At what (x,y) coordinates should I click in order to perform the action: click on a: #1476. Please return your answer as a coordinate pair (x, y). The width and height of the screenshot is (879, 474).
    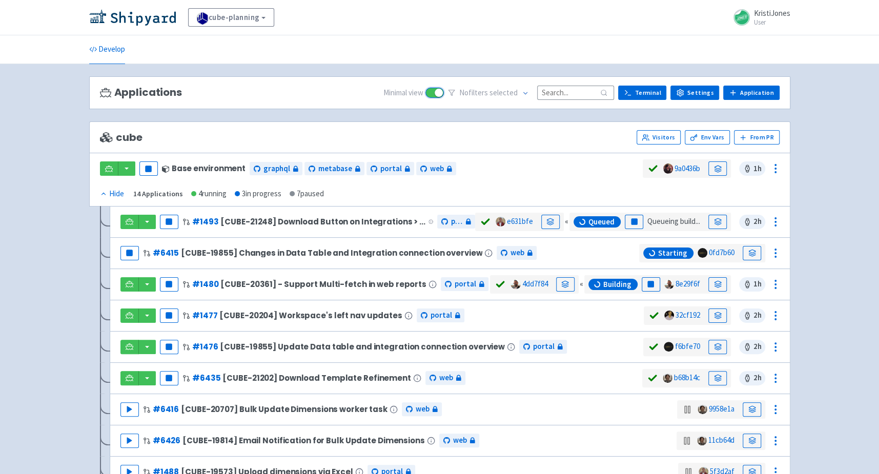
    Looking at the image, I should click on (205, 346).